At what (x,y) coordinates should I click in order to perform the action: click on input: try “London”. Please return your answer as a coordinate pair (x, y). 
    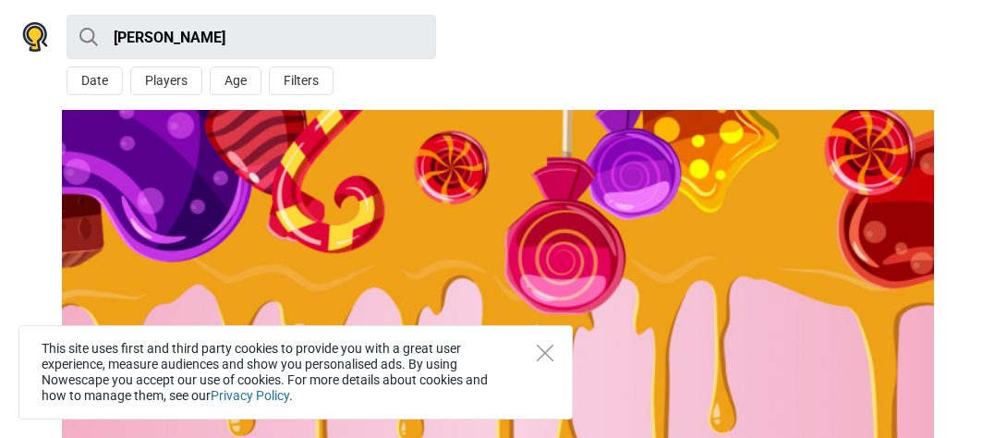
    Looking at the image, I should click on (251, 37).